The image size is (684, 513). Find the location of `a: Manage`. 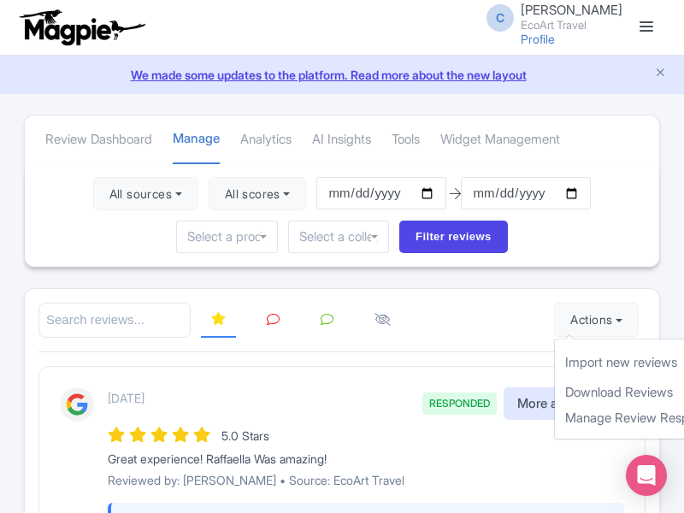

a: Manage is located at coordinates (196, 139).